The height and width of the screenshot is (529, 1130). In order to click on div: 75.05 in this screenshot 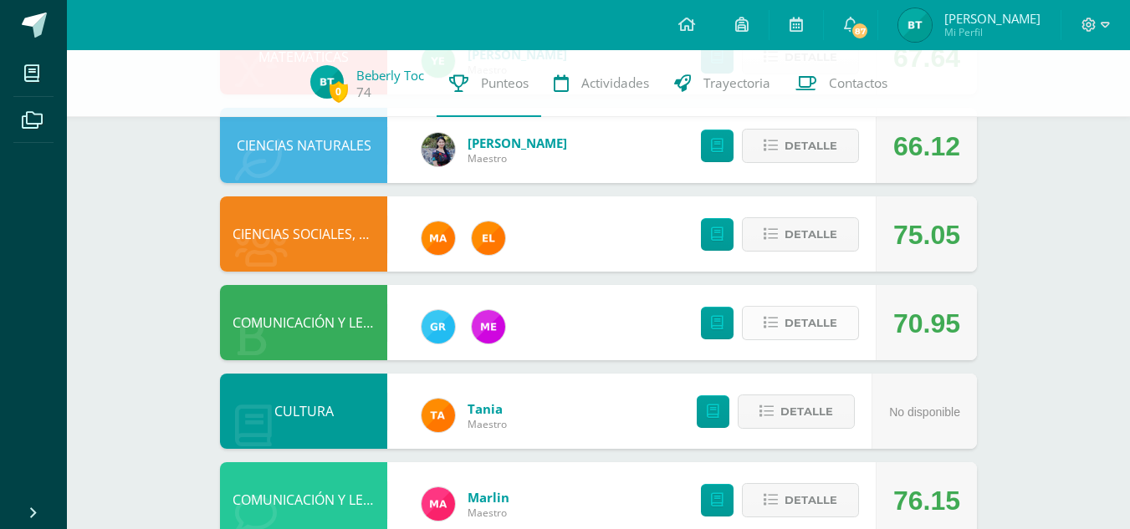, I will do `click(927, 235)`.